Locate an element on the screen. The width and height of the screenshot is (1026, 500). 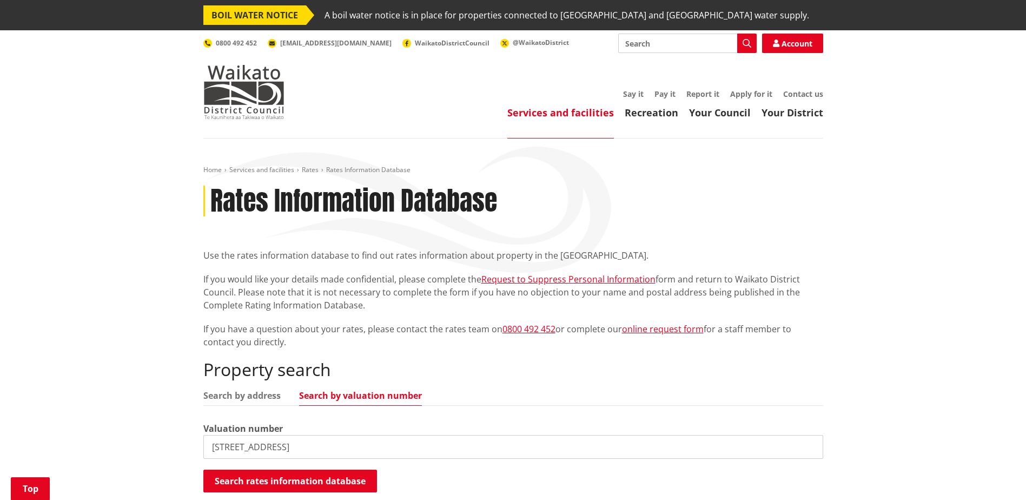
label: Valuation number is located at coordinates (243, 428).